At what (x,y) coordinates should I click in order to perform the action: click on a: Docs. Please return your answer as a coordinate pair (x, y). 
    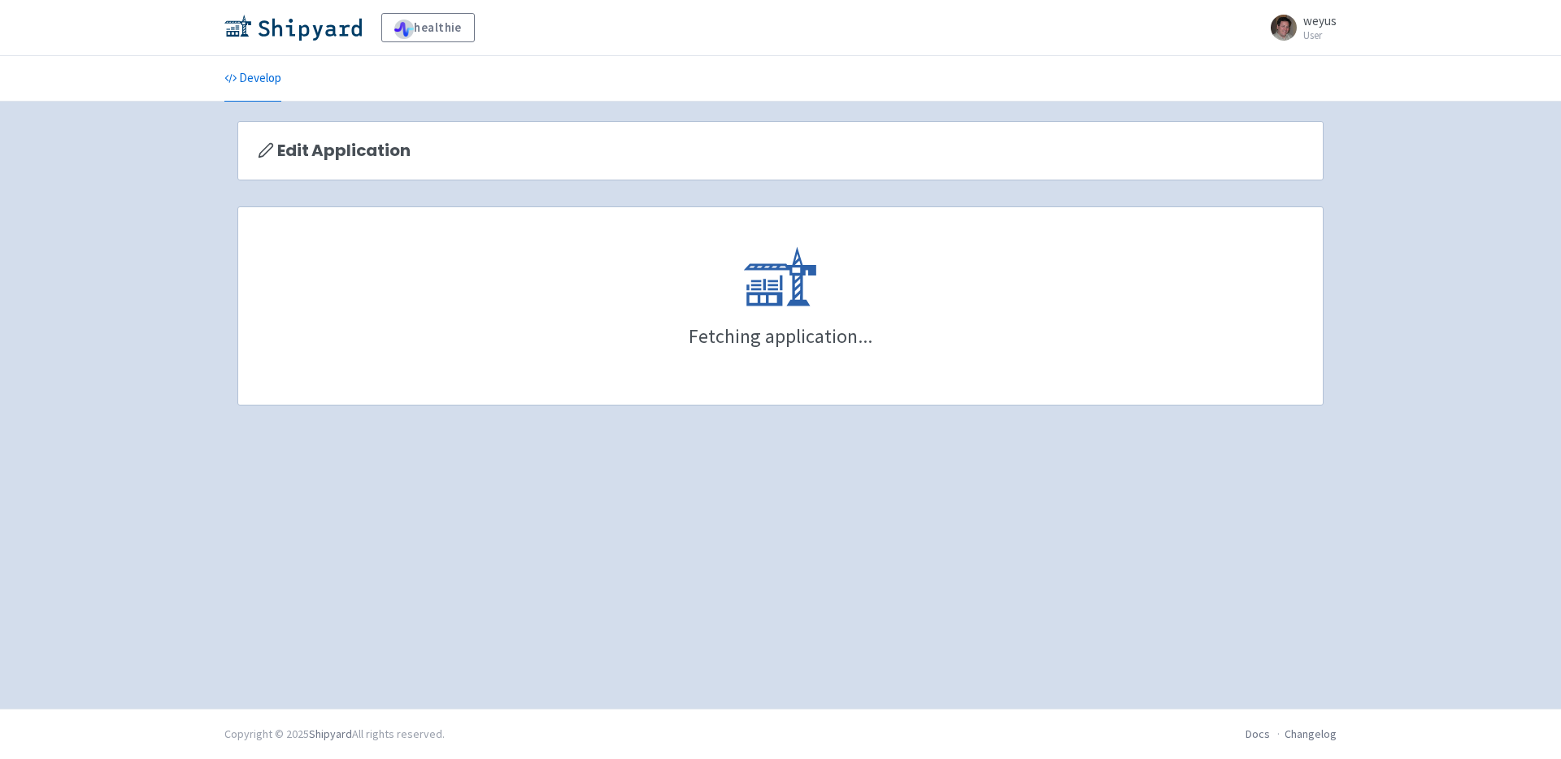
    Looking at the image, I should click on (1258, 734).